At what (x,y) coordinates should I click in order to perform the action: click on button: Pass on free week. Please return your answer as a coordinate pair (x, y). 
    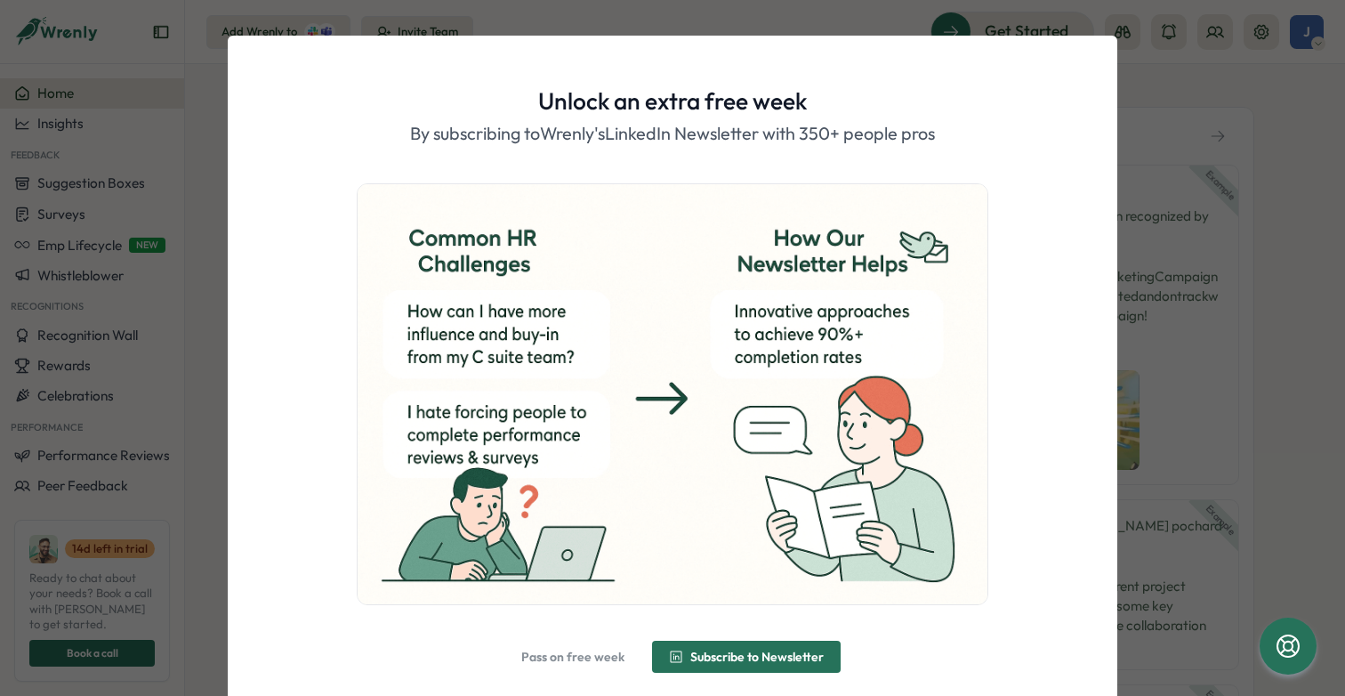
    Looking at the image, I should click on (573, 657).